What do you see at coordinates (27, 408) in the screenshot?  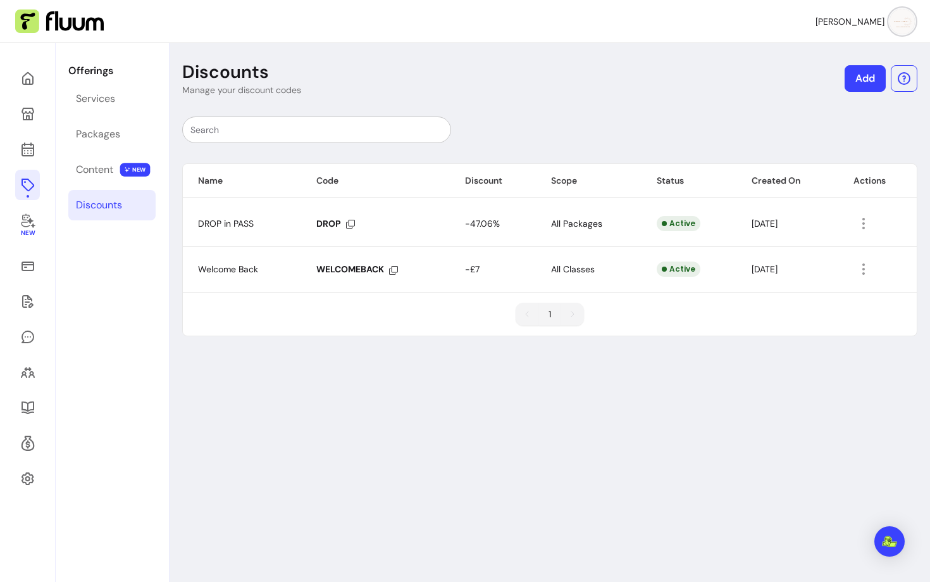 I see `a: Resources` at bounding box center [27, 408].